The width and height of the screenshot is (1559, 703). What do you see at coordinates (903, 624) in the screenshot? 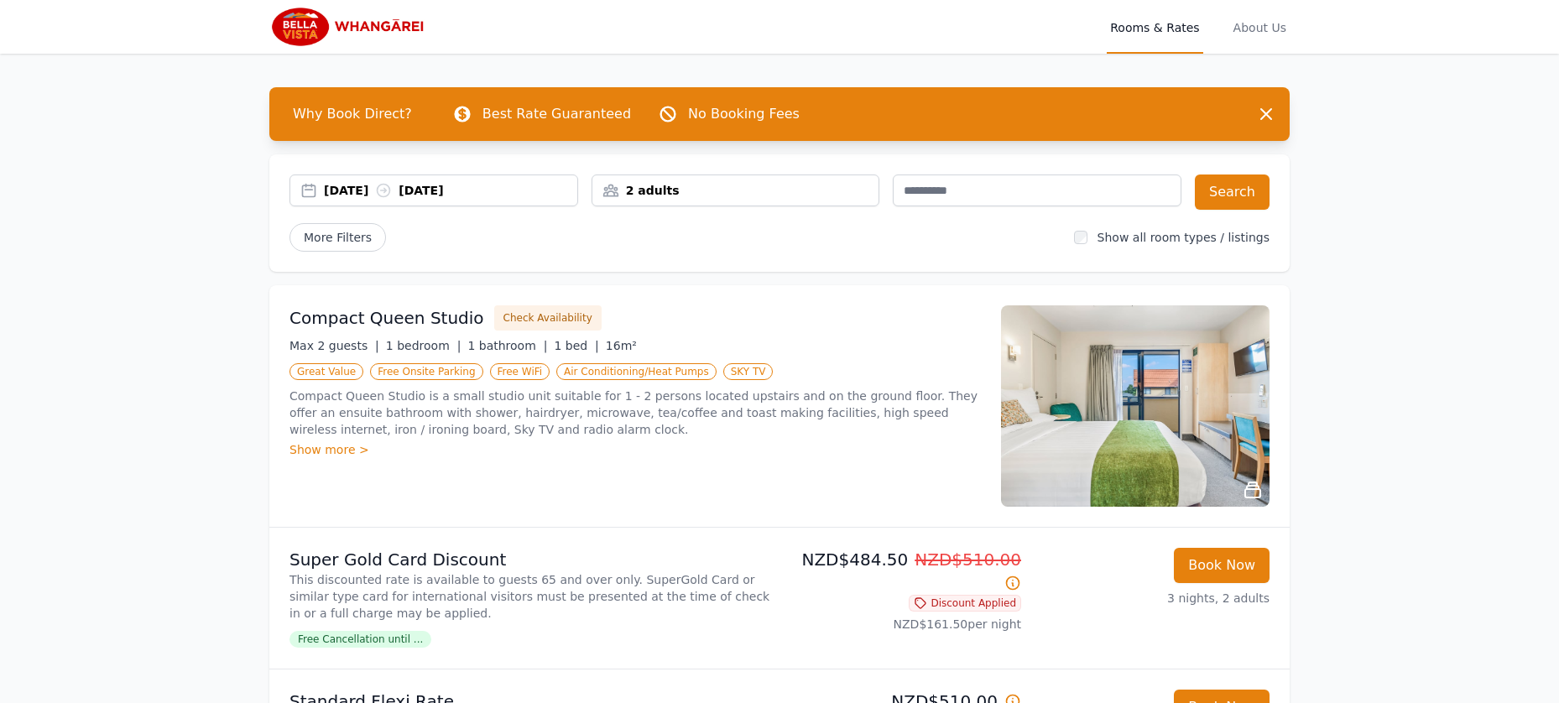
I see `p: NZD$161.50 per night` at bounding box center [903, 624].